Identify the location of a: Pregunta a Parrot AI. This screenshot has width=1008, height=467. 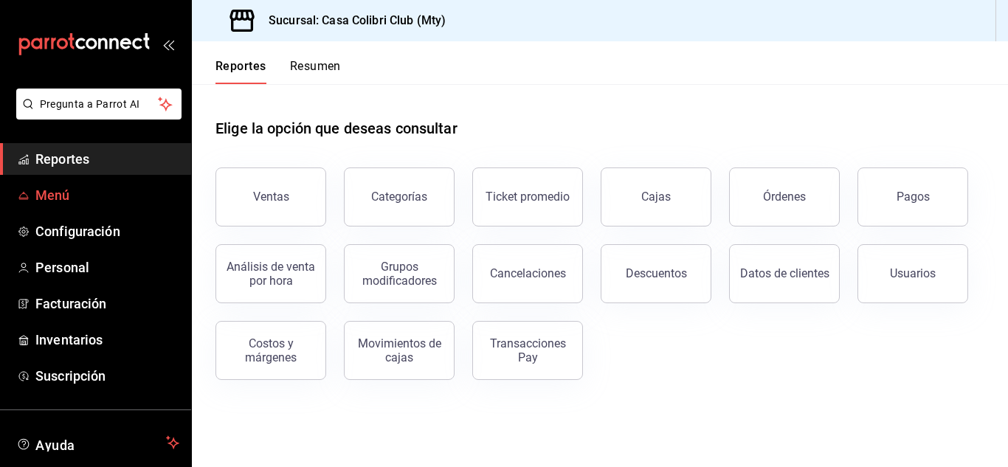
(96, 114).